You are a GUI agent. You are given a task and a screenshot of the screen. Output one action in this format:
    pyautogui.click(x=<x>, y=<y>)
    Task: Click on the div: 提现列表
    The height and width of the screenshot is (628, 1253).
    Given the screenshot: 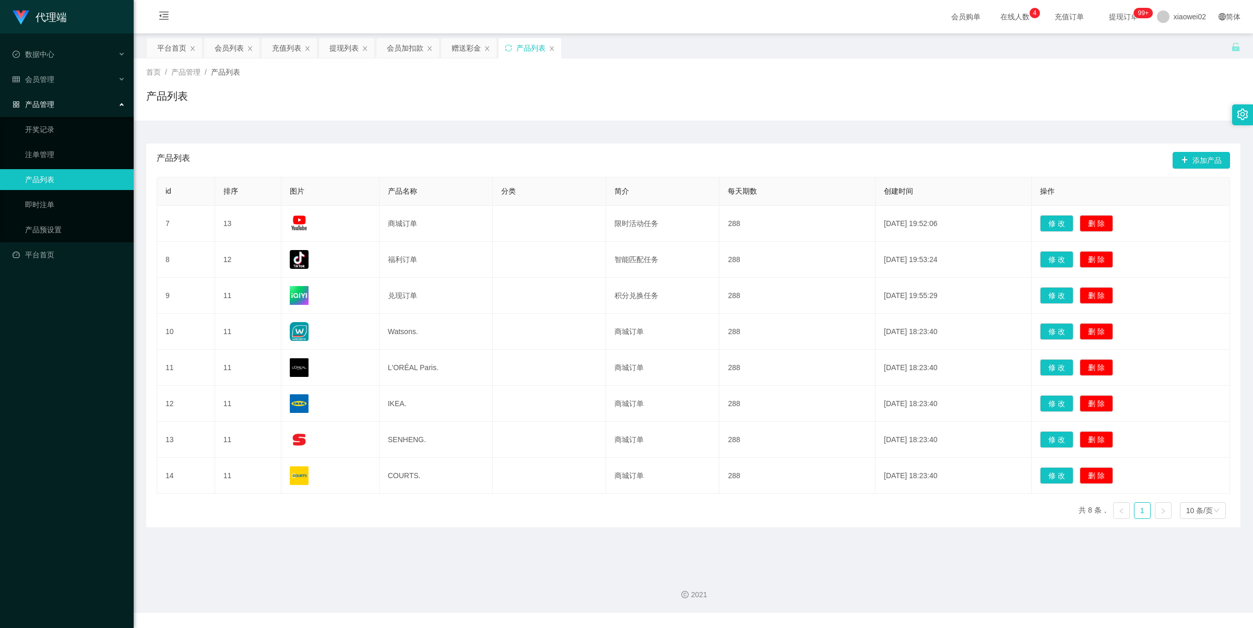 What is the action you would take?
    pyautogui.click(x=344, y=48)
    